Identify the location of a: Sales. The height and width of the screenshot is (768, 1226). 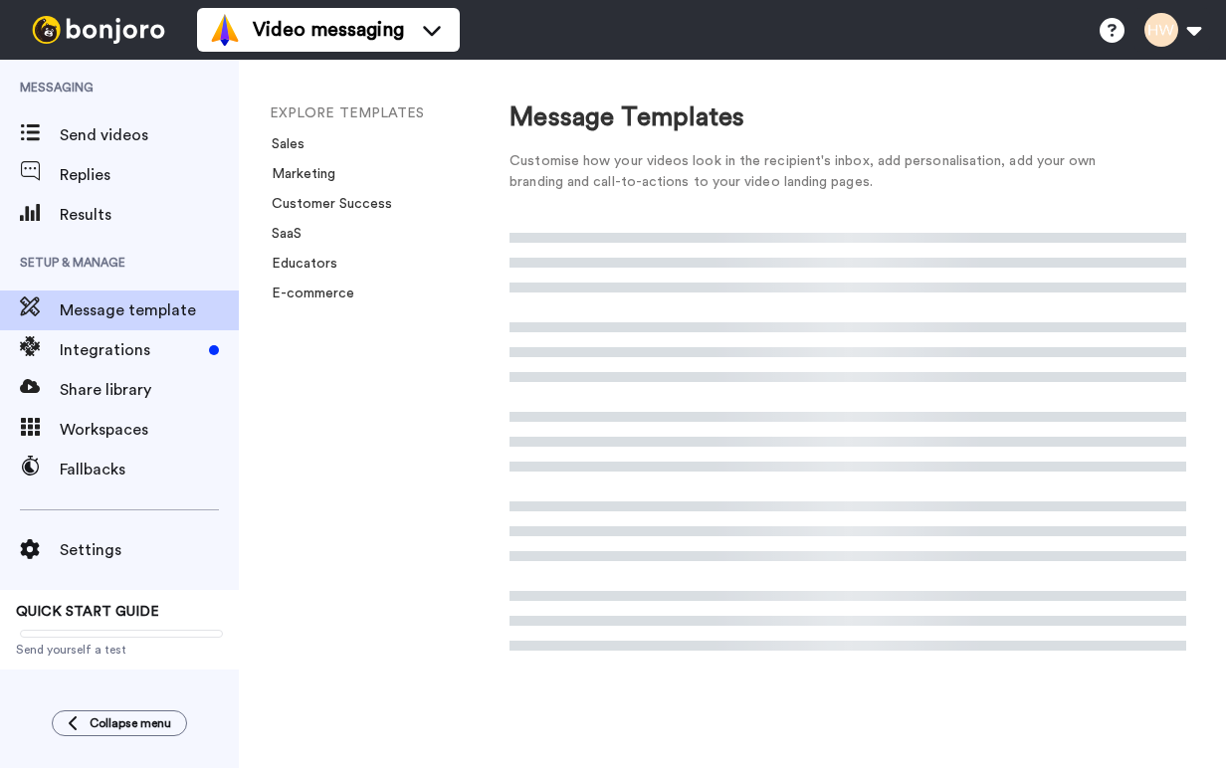
(282, 144).